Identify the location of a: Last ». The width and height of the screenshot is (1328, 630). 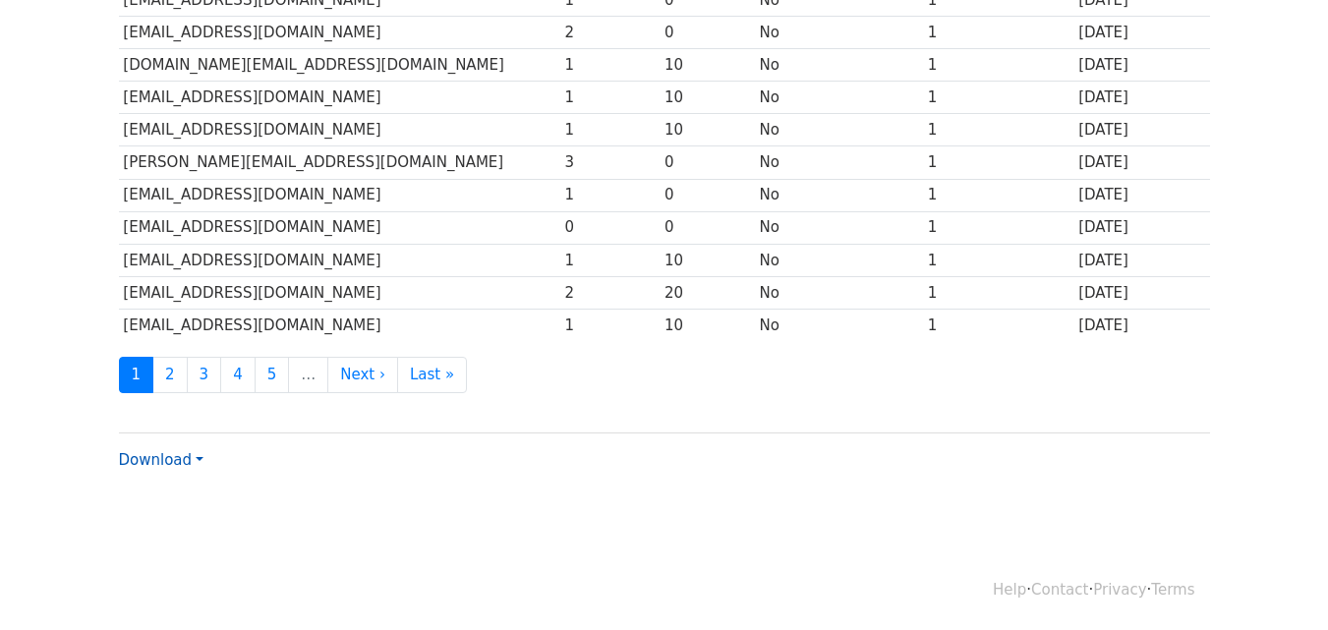
(432, 375).